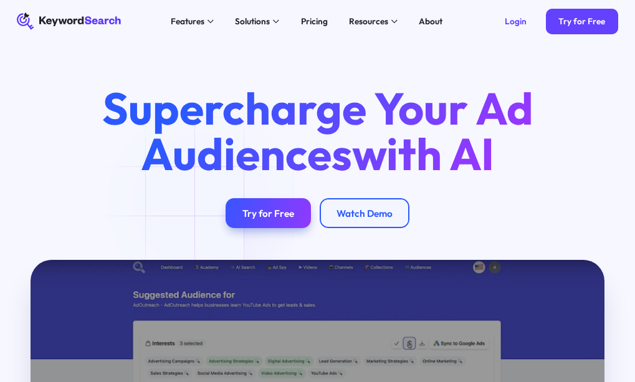 Image resolution: width=635 pixels, height=382 pixels. I want to click on div: Resources, so click(368, 21).